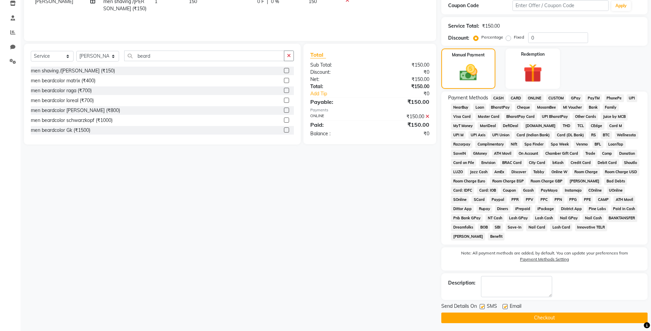 This screenshot has height=331, width=651. Describe the element at coordinates (620, 172) in the screenshot. I see `span: Room Charge USD` at that location.